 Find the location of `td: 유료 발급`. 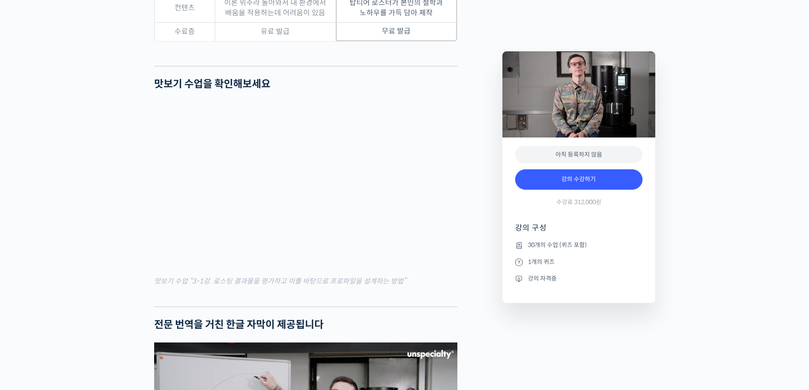

td: 유료 발급 is located at coordinates (275, 32).